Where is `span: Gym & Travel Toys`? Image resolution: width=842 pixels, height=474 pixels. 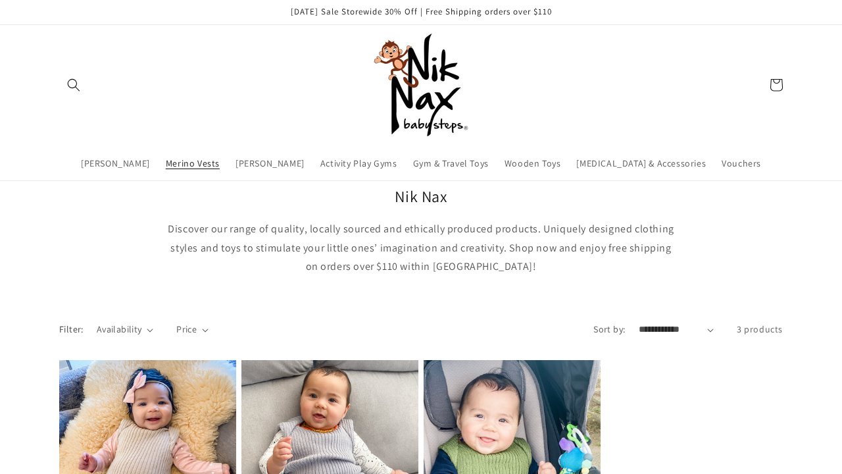 span: Gym & Travel Toys is located at coordinates (451, 163).